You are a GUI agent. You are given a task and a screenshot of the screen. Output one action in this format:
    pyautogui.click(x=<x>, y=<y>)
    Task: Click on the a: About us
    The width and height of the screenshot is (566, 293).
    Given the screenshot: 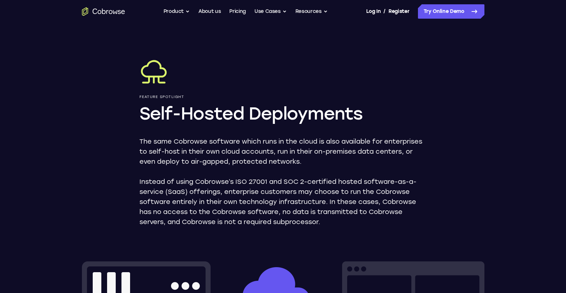 What is the action you would take?
    pyautogui.click(x=210, y=12)
    